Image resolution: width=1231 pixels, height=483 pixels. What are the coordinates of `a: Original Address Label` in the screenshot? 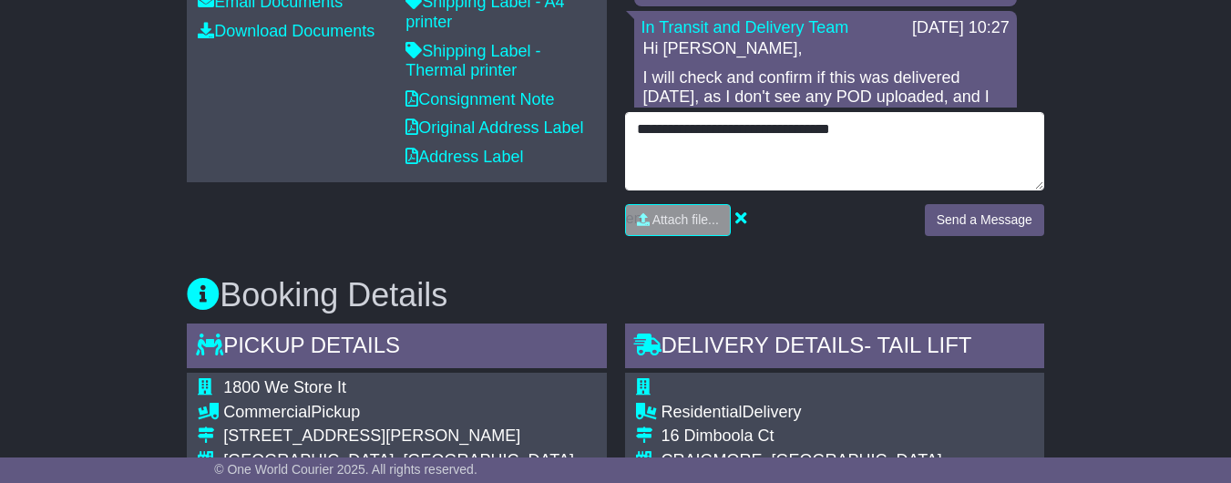 It's located at (494, 128).